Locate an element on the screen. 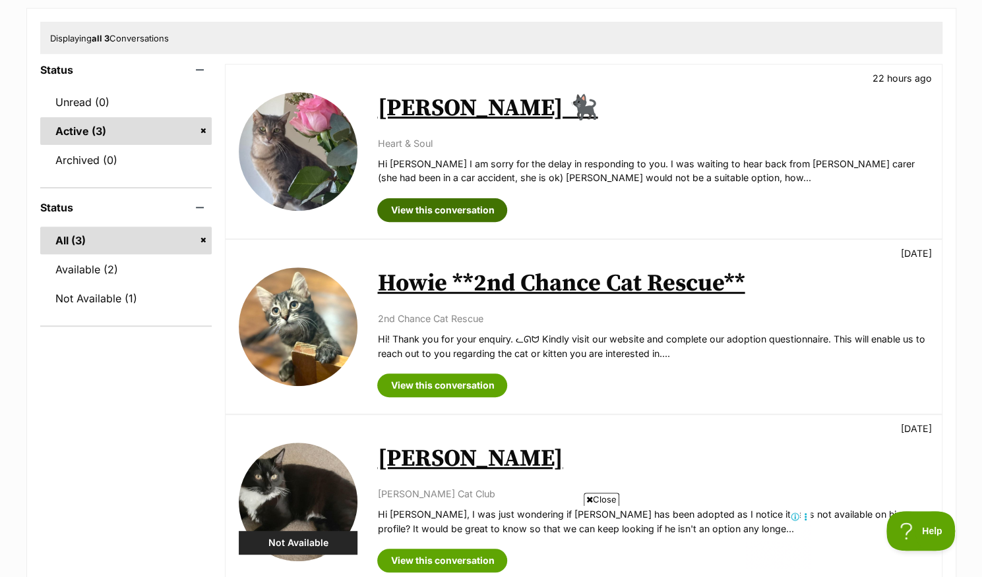 The width and height of the screenshot is (982, 577). img: Howie **2nd Chance Cat Rescue** is located at coordinates (298, 327).